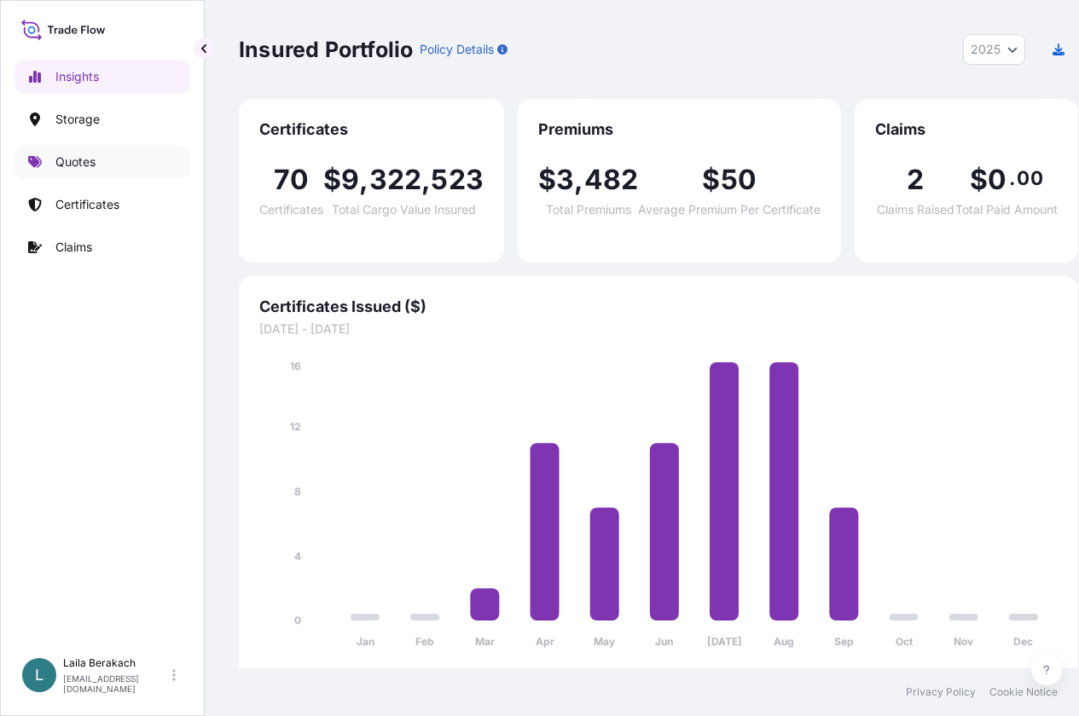  What do you see at coordinates (298, 620) in the screenshot?
I see `tspan: 0` at bounding box center [298, 620].